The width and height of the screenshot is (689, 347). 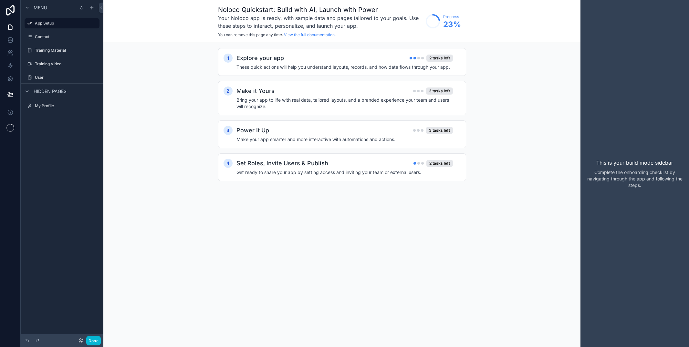 What do you see at coordinates (62, 37) in the screenshot?
I see `a: Contact` at bounding box center [62, 37].